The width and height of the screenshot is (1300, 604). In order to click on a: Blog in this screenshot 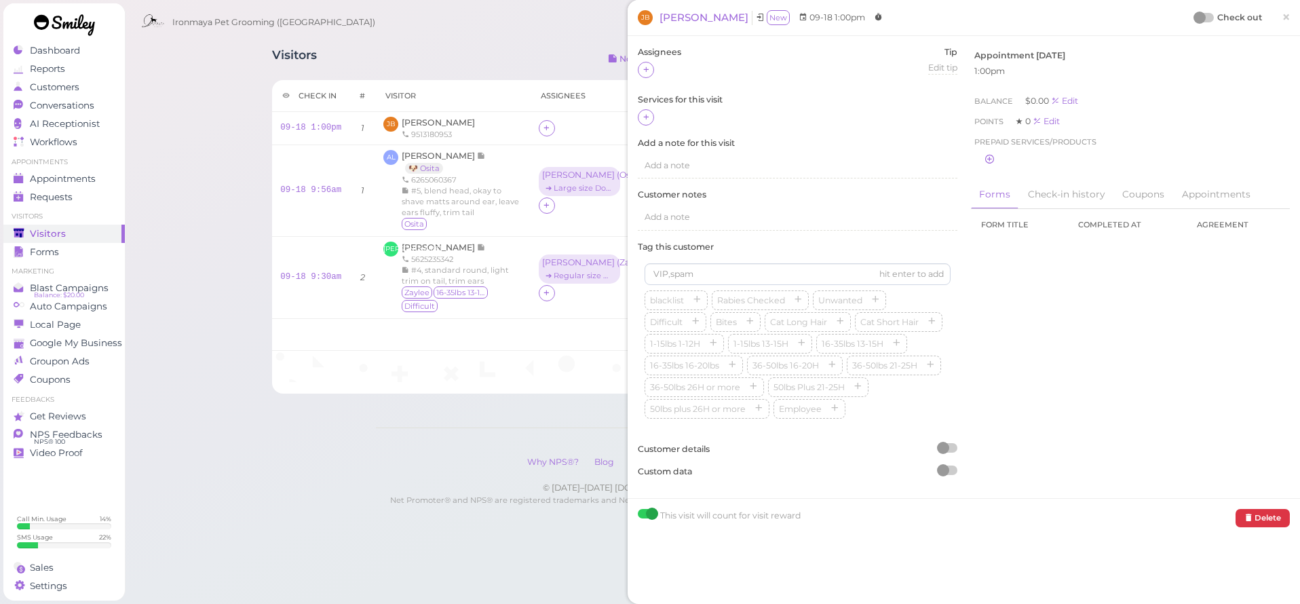, I will do `click(604, 461)`.